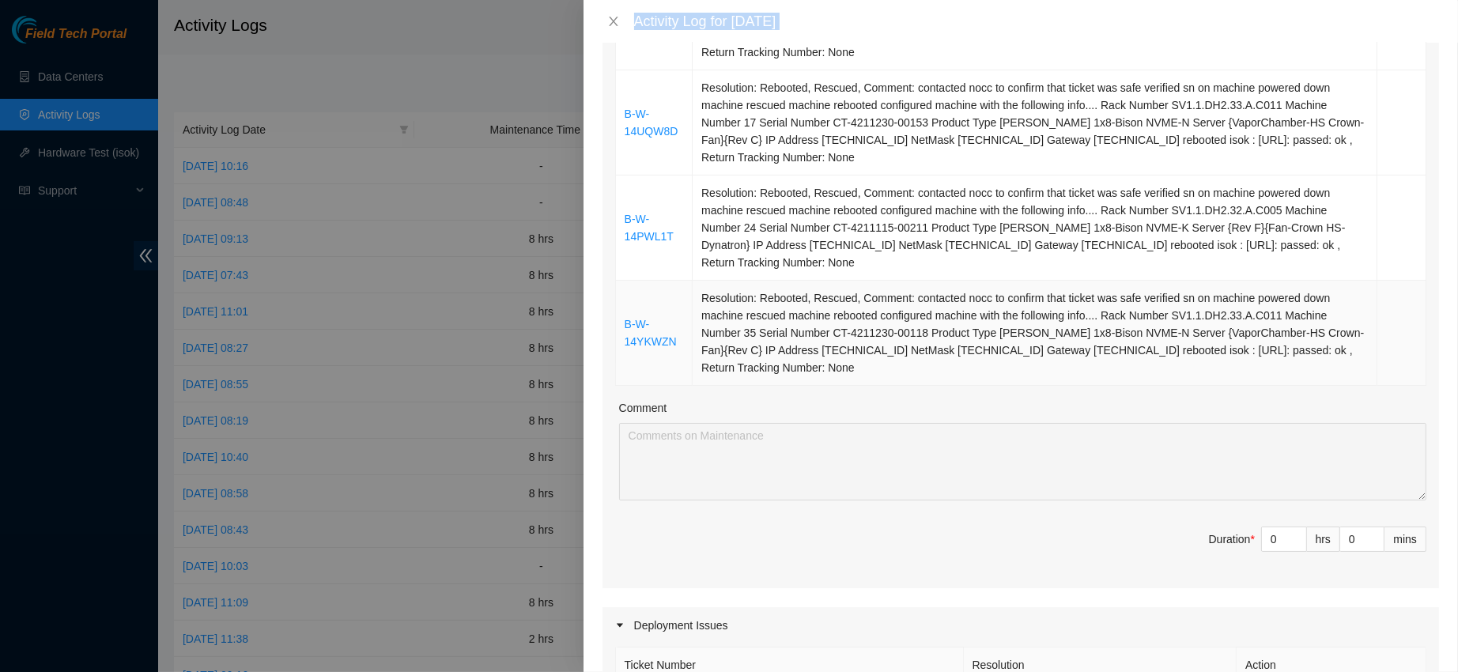 This screenshot has width=1458, height=672. What do you see at coordinates (613, 21) in the screenshot?
I see `button: Close` at bounding box center [613, 21].